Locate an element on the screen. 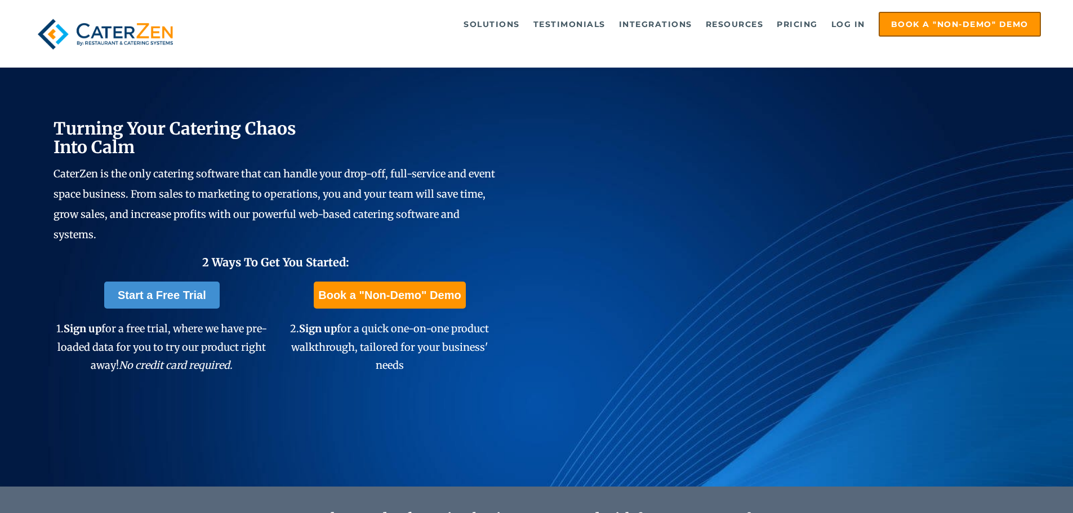  em: No credit card required. is located at coordinates (176, 365).